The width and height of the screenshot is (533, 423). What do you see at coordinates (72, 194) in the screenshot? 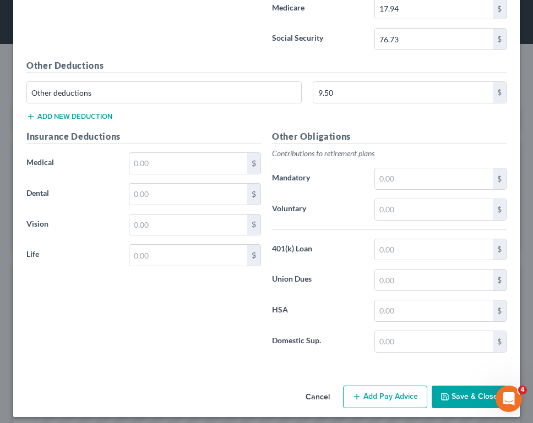
I see `label: Dental` at bounding box center [72, 194].